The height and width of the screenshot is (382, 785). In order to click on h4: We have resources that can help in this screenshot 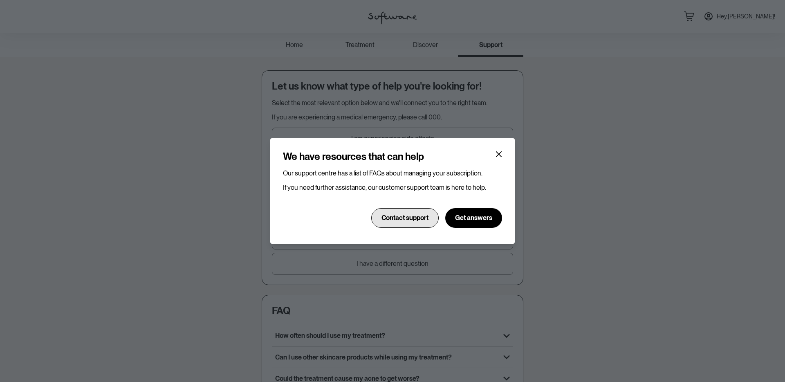, I will do `click(353, 157)`.